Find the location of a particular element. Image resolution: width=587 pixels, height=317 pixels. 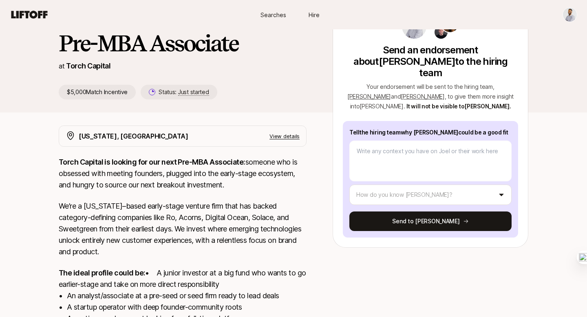

a: Hire is located at coordinates (314, 15).